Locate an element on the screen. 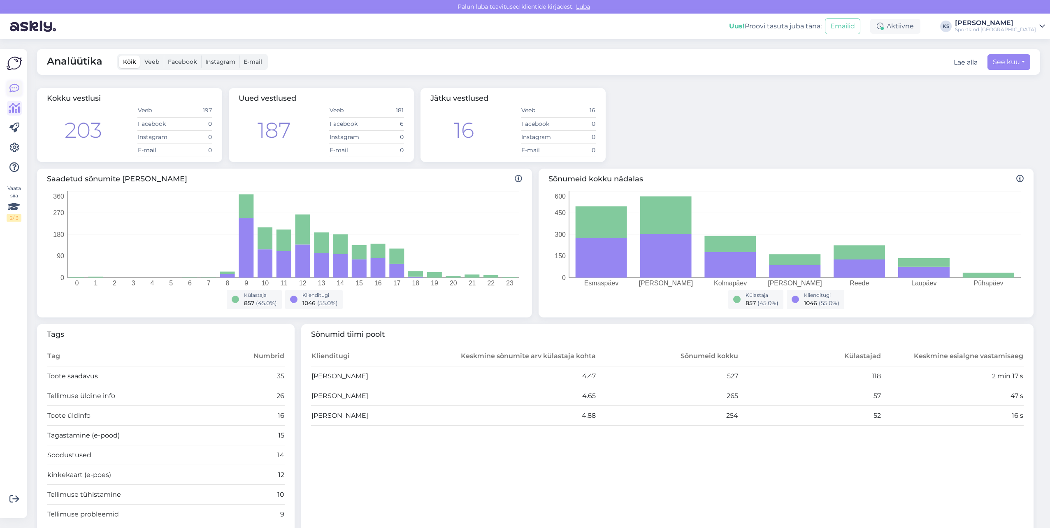  div: Klienditugi is located at coordinates (320, 295).